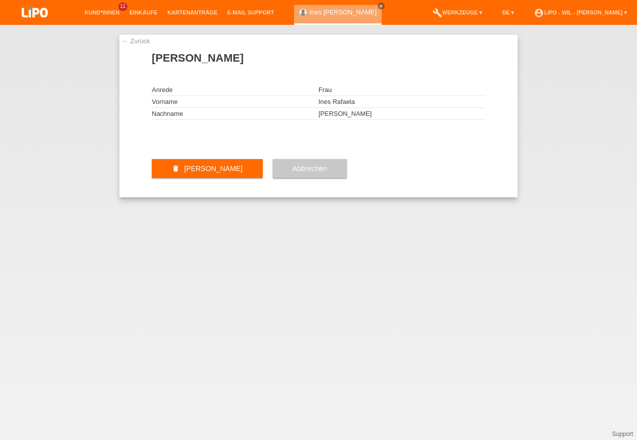 This screenshot has height=440, width=637. I want to click on span: Abbrechen, so click(309, 169).